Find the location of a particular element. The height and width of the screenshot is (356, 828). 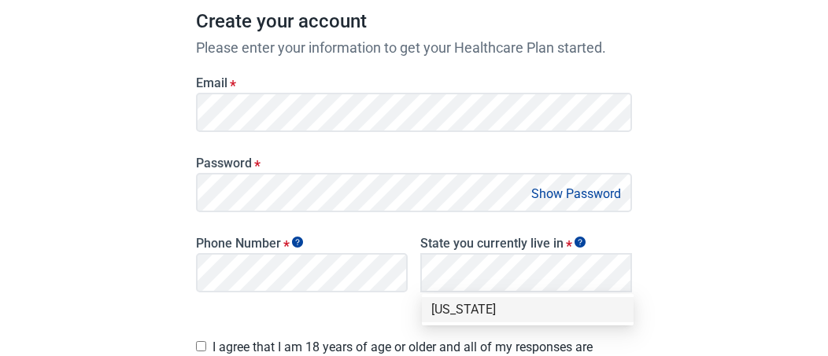

p: Please enter your information to get your Healthcare Plan started. is located at coordinates (414, 47).